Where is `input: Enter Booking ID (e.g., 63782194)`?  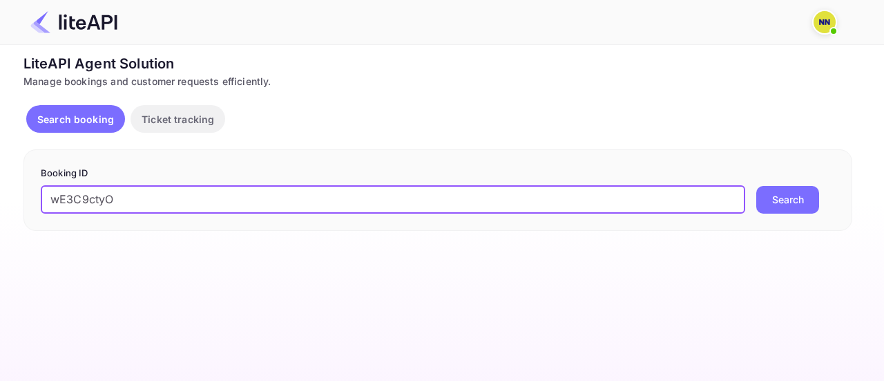
input: Enter Booking ID (e.g., 63782194) is located at coordinates (393, 200).